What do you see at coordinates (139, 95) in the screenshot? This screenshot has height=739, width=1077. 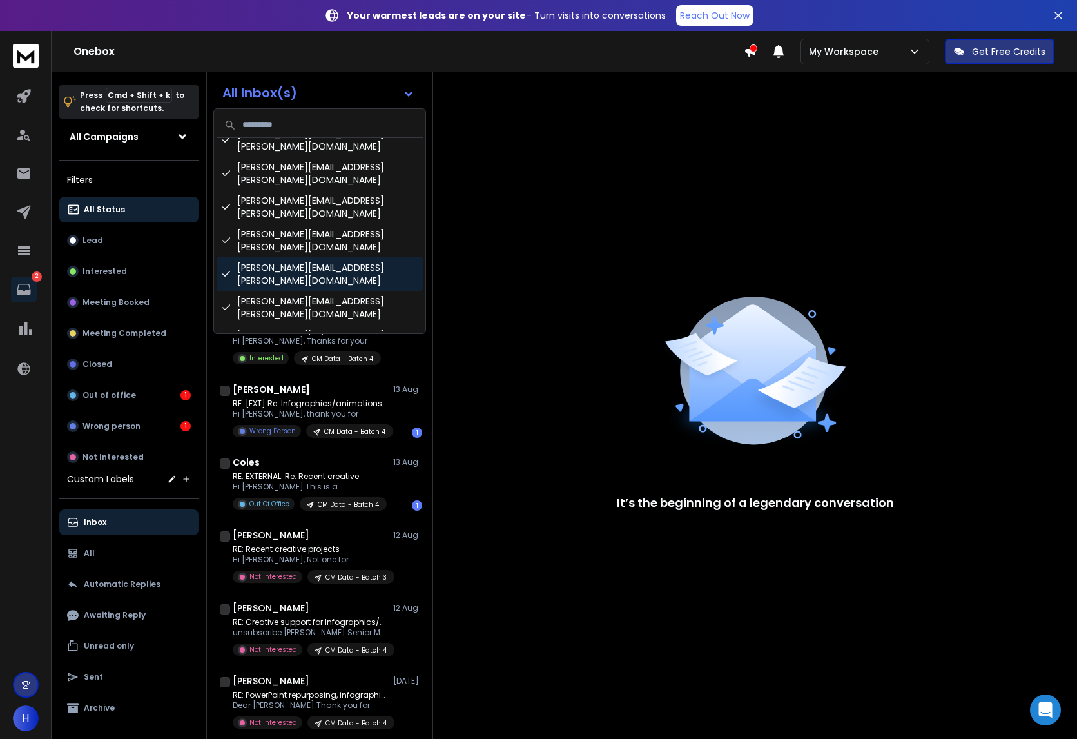 I see `span: Cmd + Shift + k` at bounding box center [139, 95].